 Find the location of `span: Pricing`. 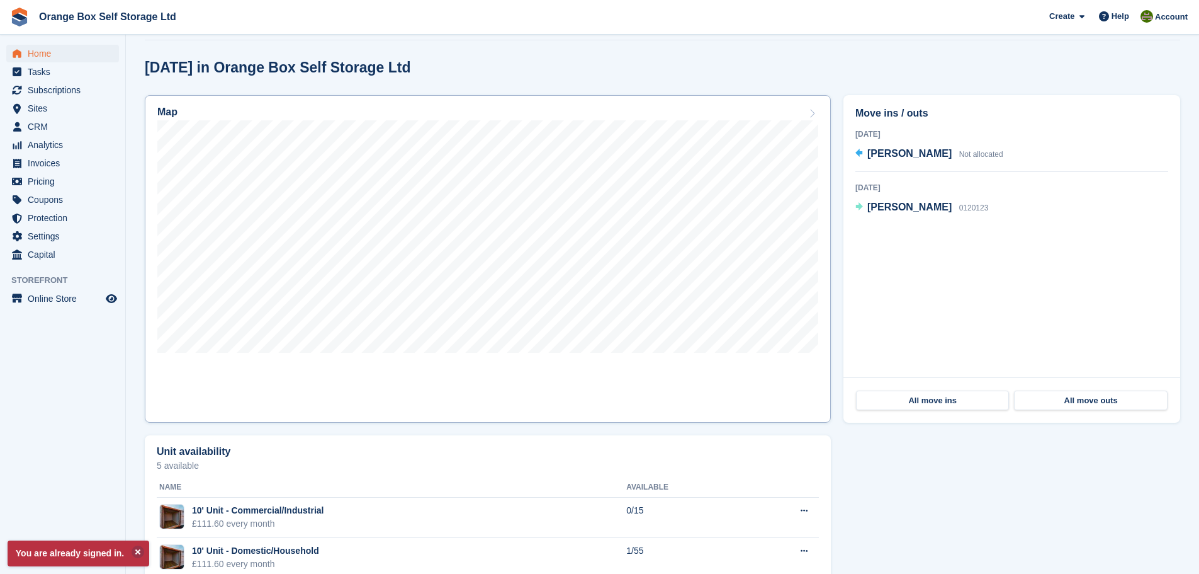

span: Pricing is located at coordinates (65, 181).